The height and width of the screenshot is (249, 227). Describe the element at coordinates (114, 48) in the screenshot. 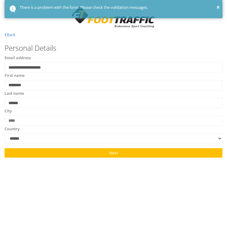

I see `h3: Personal Details` at that location.